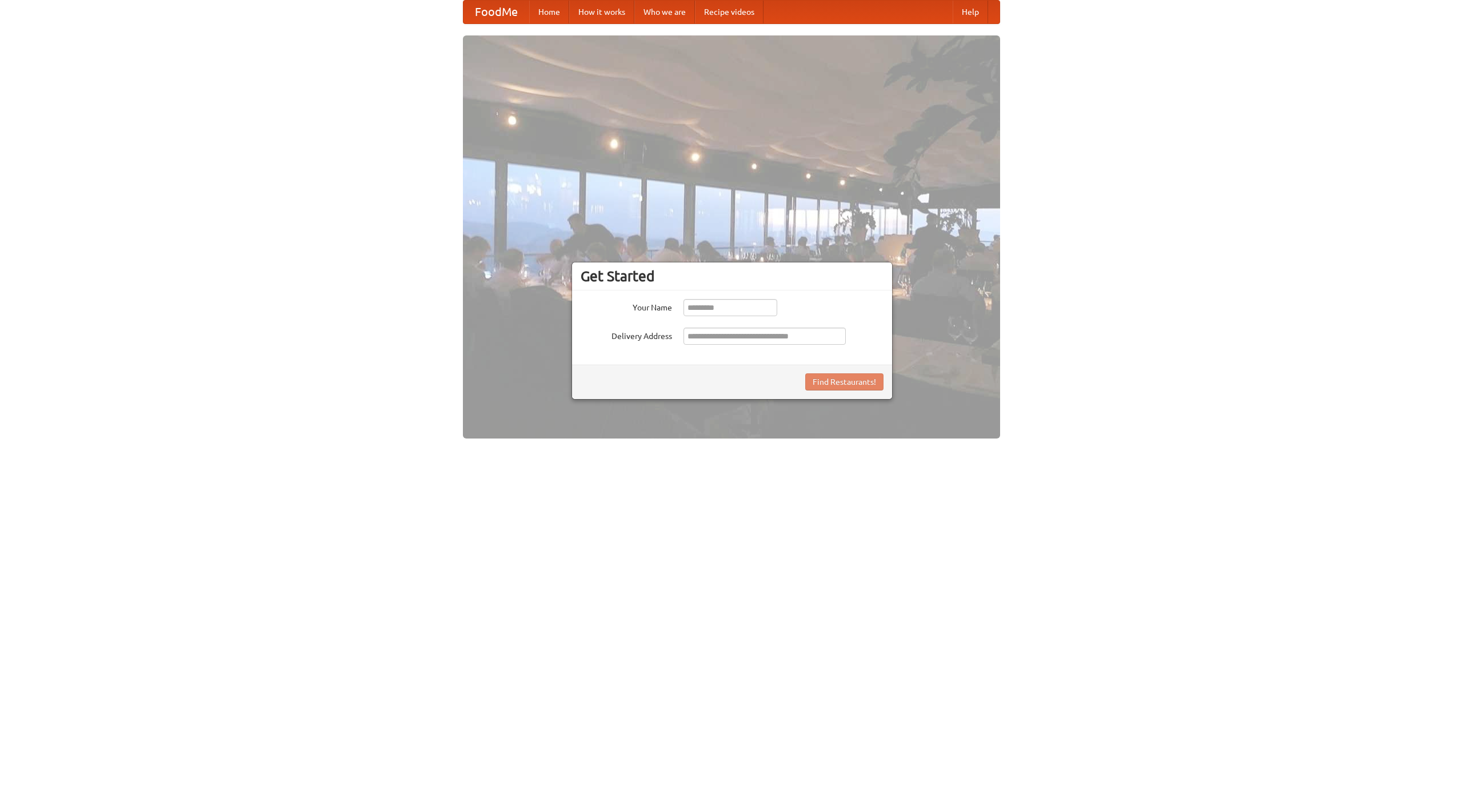  What do you see at coordinates (732, 276) in the screenshot?
I see `h3: Get Started` at bounding box center [732, 276].